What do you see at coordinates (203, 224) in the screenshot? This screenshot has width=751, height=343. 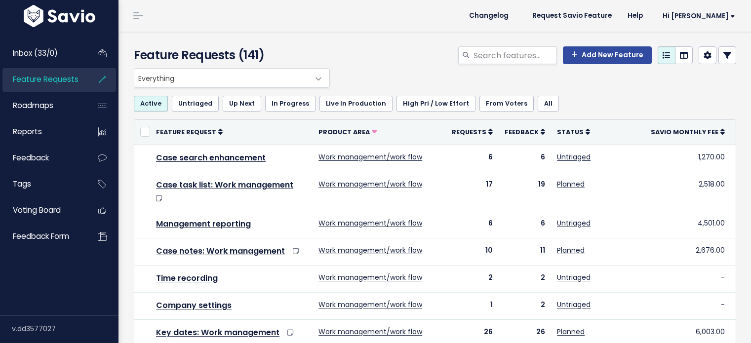 I see `a: Management reporting` at bounding box center [203, 224].